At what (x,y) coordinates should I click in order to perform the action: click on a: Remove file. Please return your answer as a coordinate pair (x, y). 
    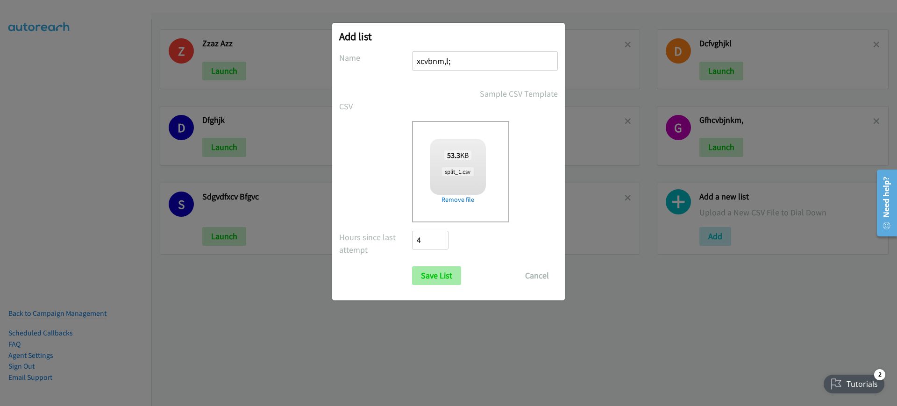
    Looking at the image, I should click on (458, 200).